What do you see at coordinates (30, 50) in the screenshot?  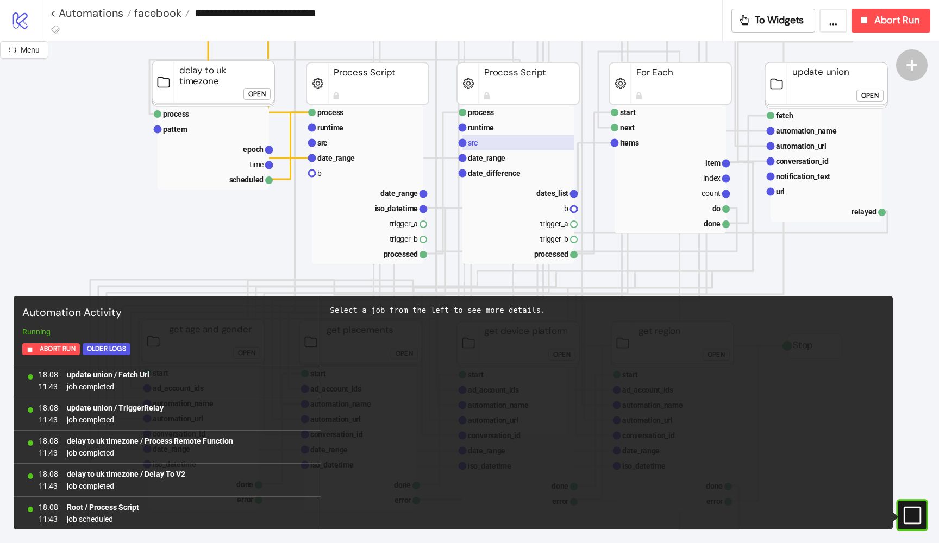 I see `span: Menu` at bounding box center [30, 50].